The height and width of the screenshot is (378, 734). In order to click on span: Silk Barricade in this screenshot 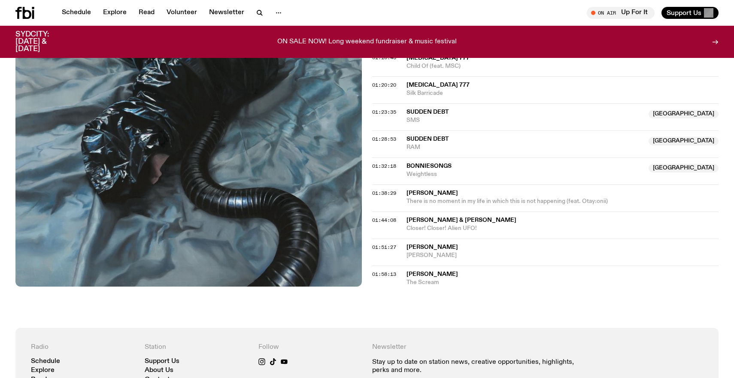, I will do `click(562, 93)`.